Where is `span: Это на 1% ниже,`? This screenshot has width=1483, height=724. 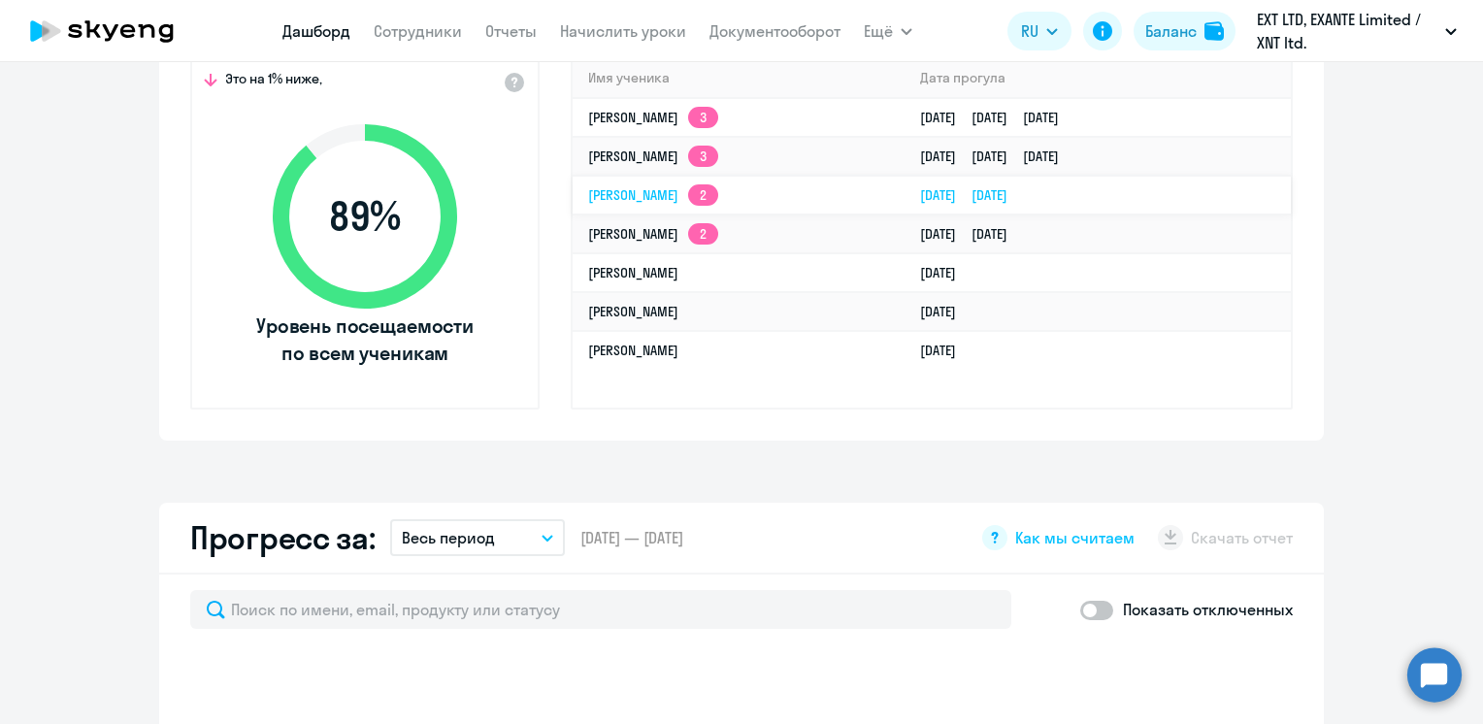 span: Это на 1% ниже, is located at coordinates (274, 82).